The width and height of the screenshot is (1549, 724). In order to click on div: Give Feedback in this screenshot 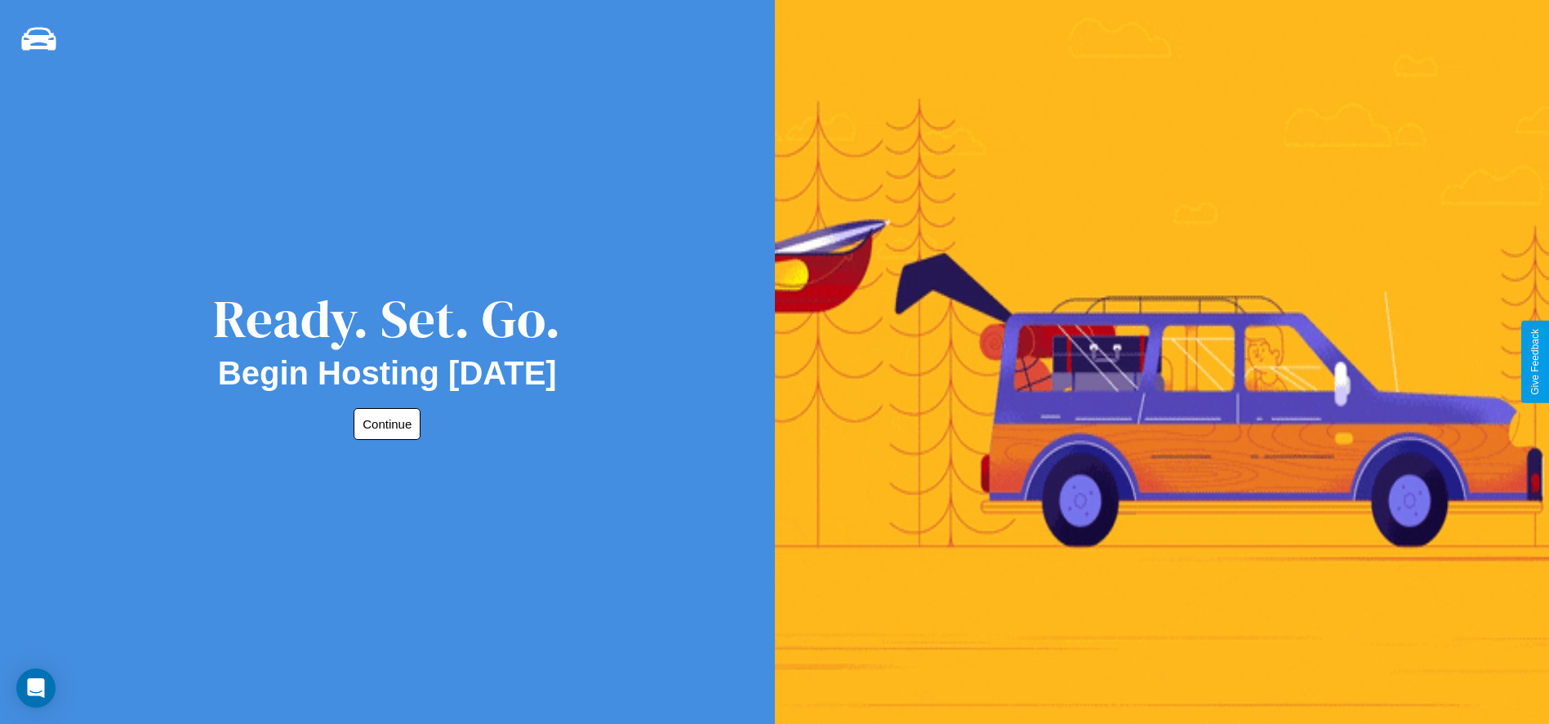, I will do `click(1535, 362)`.